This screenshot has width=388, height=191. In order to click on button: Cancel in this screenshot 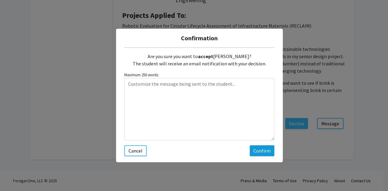, I will do `click(136, 151)`.